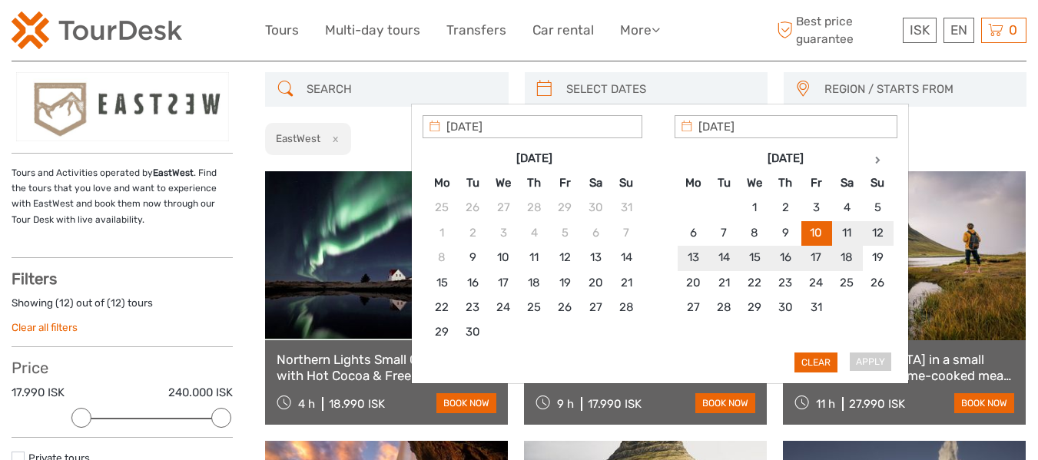  I want to click on td: 30, so click(473, 333).